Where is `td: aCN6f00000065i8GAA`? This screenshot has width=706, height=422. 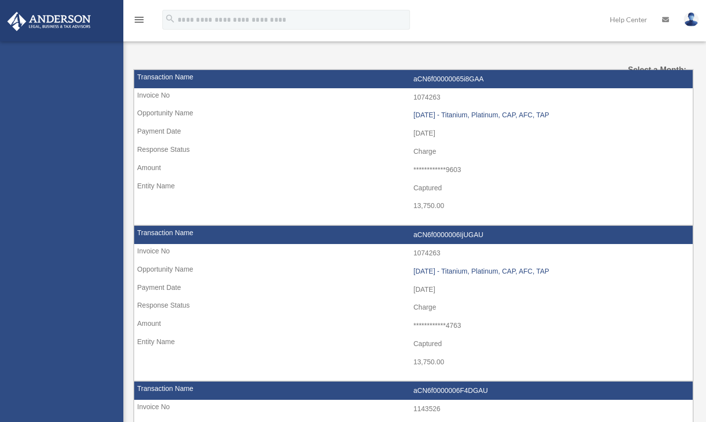
td: aCN6f00000065i8GAA is located at coordinates (413, 79).